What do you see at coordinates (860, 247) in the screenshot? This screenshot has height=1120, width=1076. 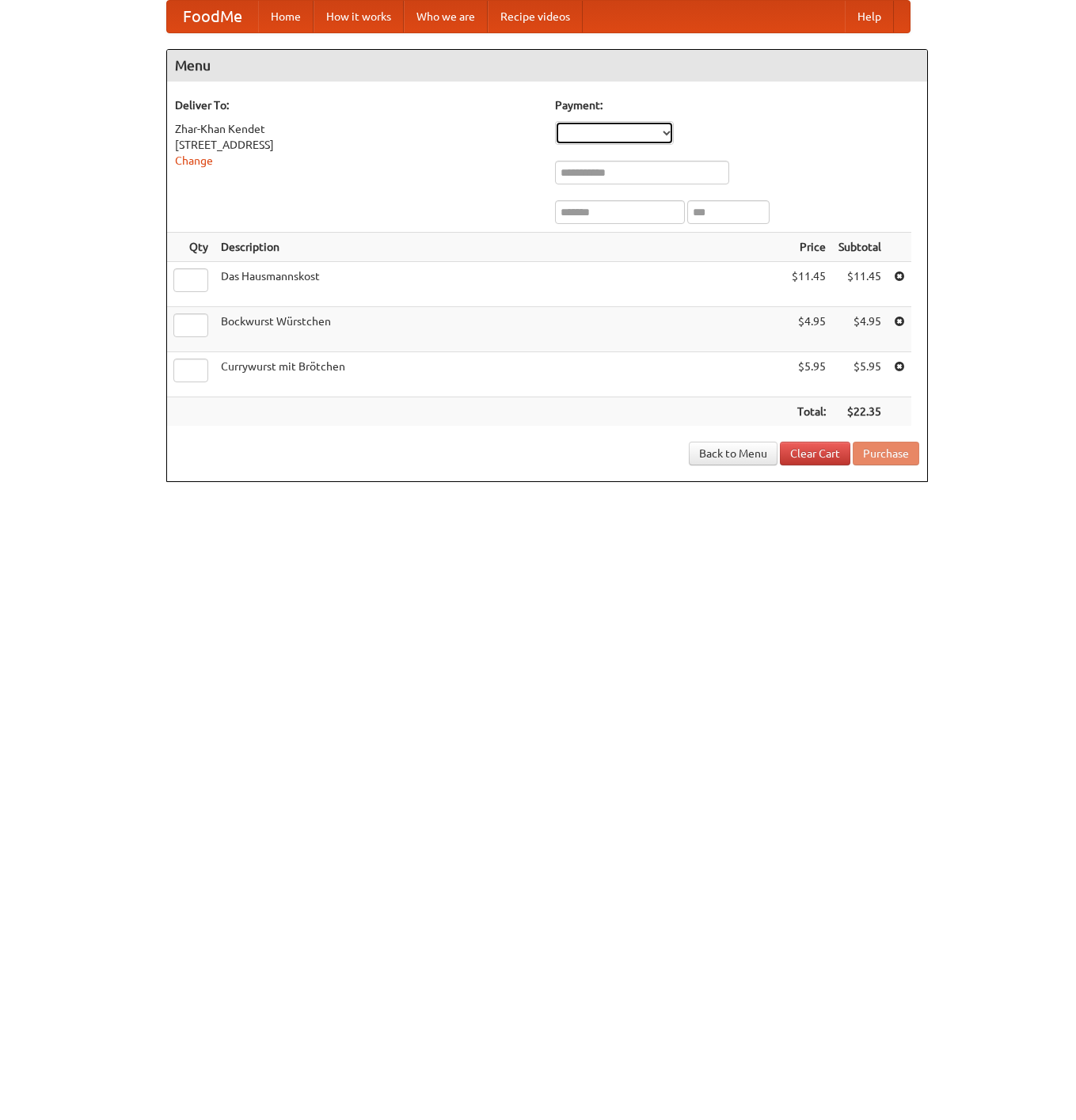 I see `th: Subtotal` at bounding box center [860, 247].